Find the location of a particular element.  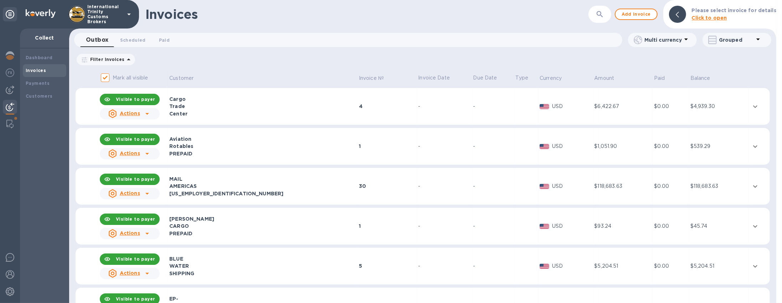

div: $539.29 is located at coordinates (719, 146).